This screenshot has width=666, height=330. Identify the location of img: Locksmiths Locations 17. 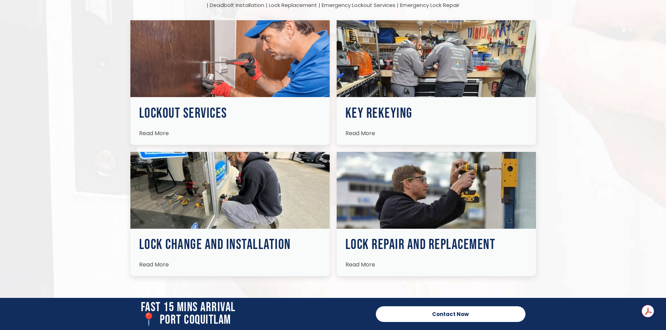
(436, 191).